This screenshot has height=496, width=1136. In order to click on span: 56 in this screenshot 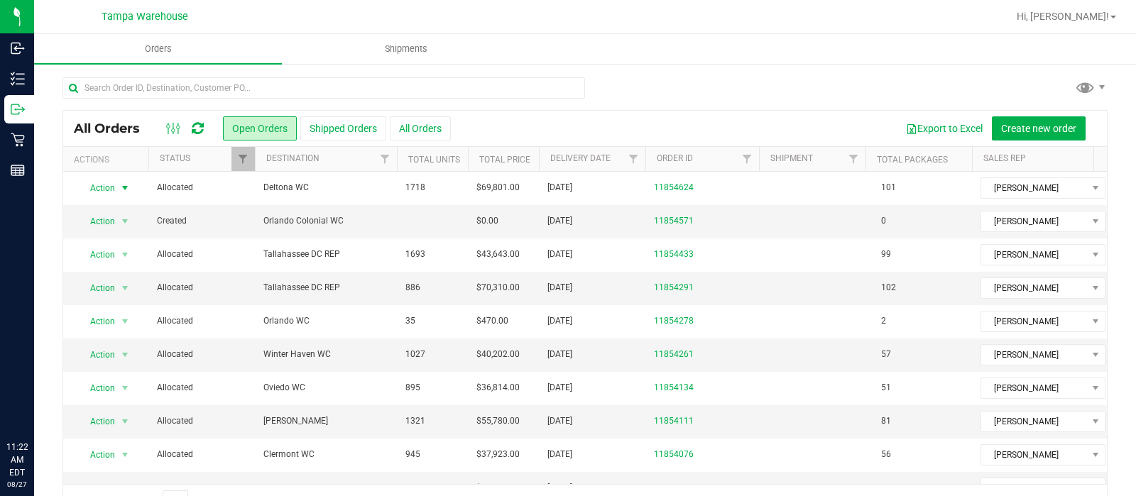, I will do `click(886, 454)`.